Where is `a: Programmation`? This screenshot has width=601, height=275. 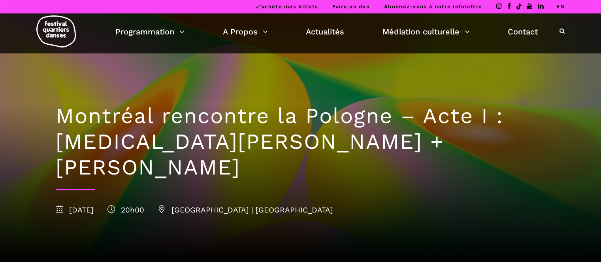 a: Programmation is located at coordinates (150, 32).